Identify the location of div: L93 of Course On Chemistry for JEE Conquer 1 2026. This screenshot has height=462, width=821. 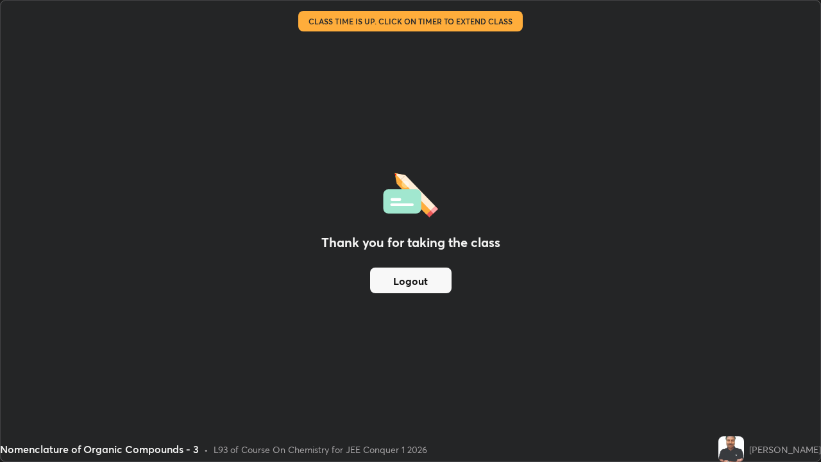
(320, 449).